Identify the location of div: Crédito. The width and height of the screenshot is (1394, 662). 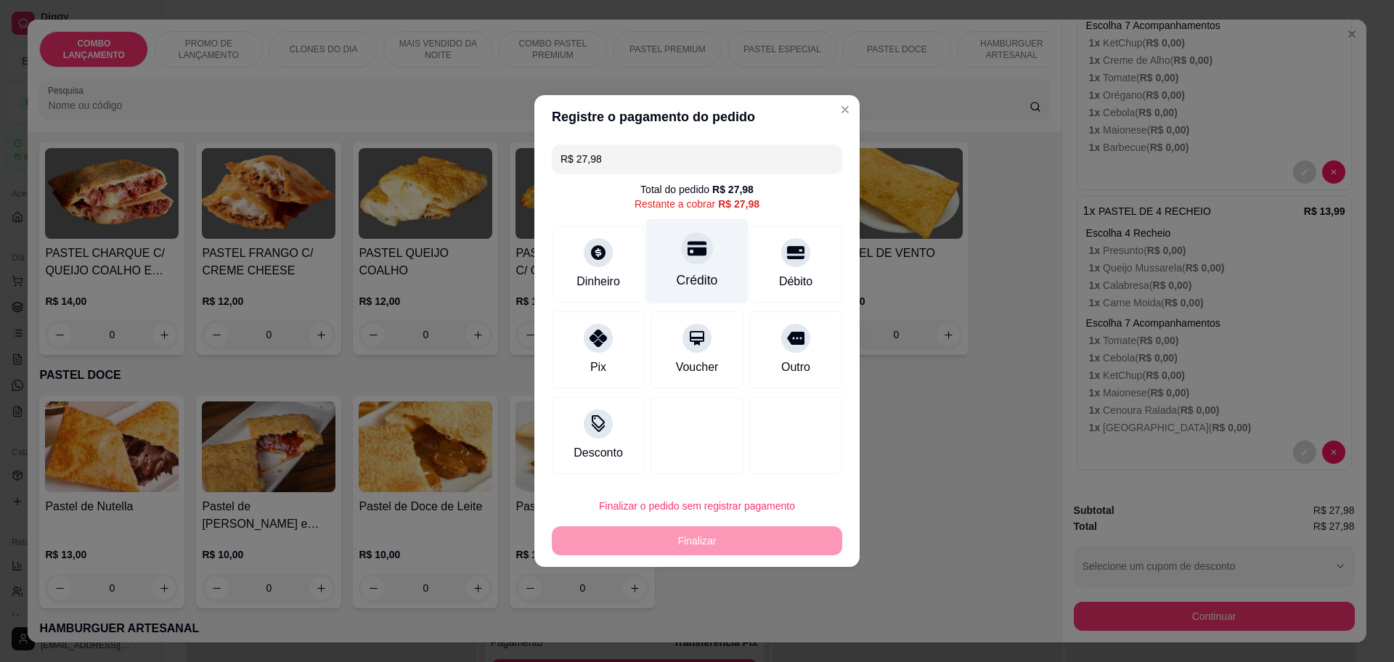
(697, 280).